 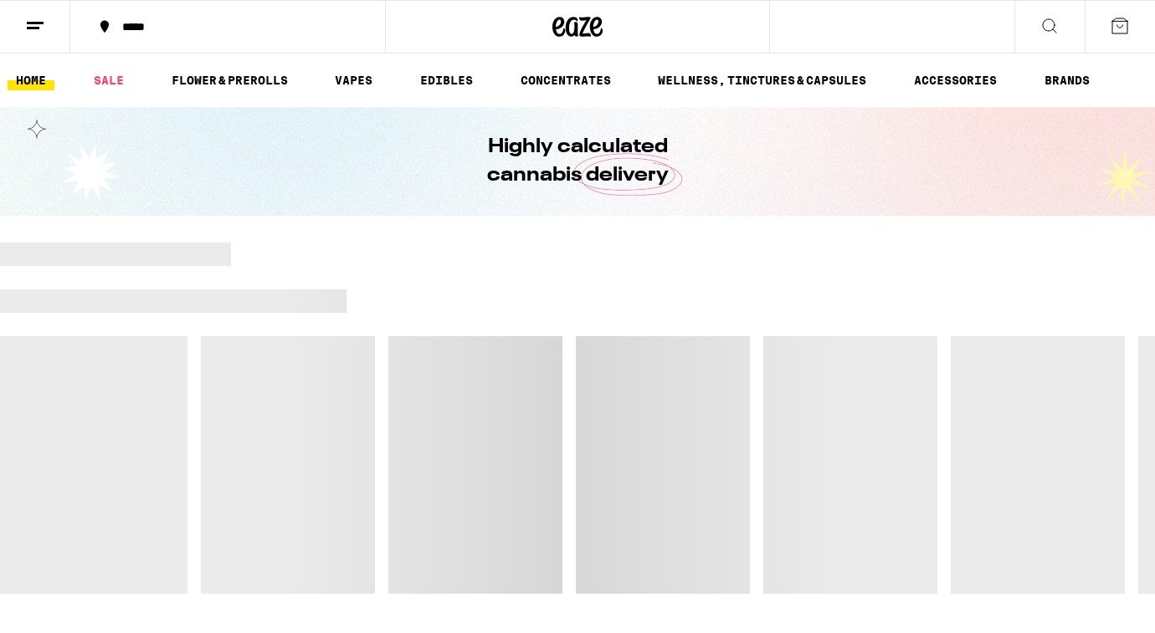 I want to click on a: FLOWER & PREROLLS, so click(x=229, y=80).